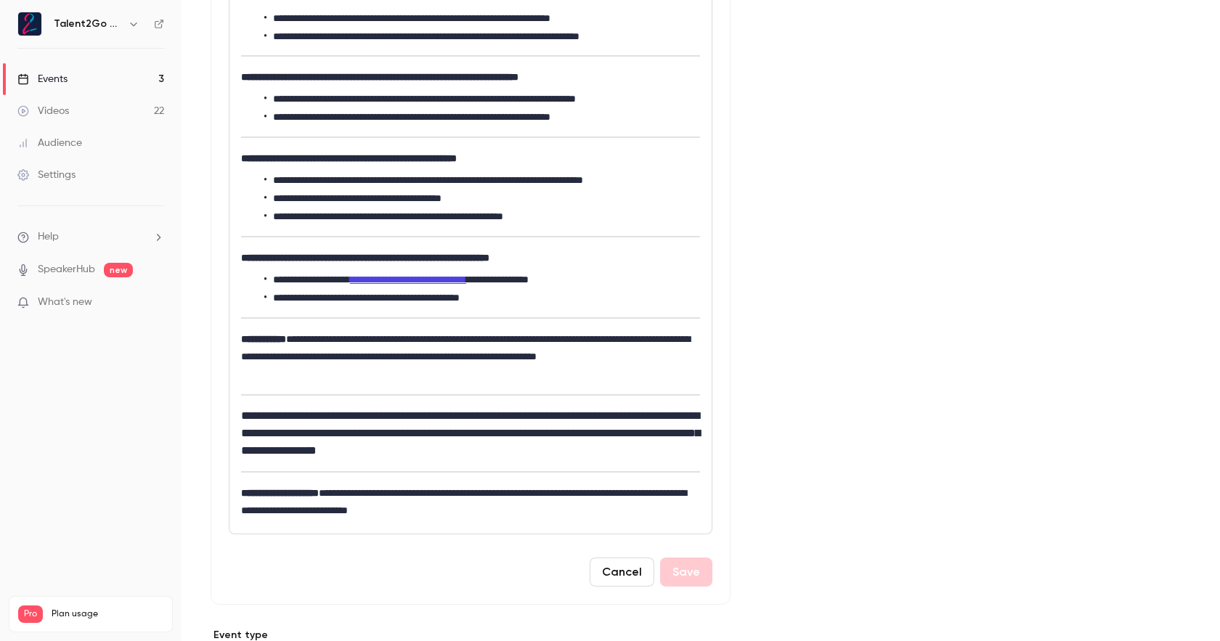  What do you see at coordinates (622, 572) in the screenshot?
I see `button: Cancel` at bounding box center [622, 572].